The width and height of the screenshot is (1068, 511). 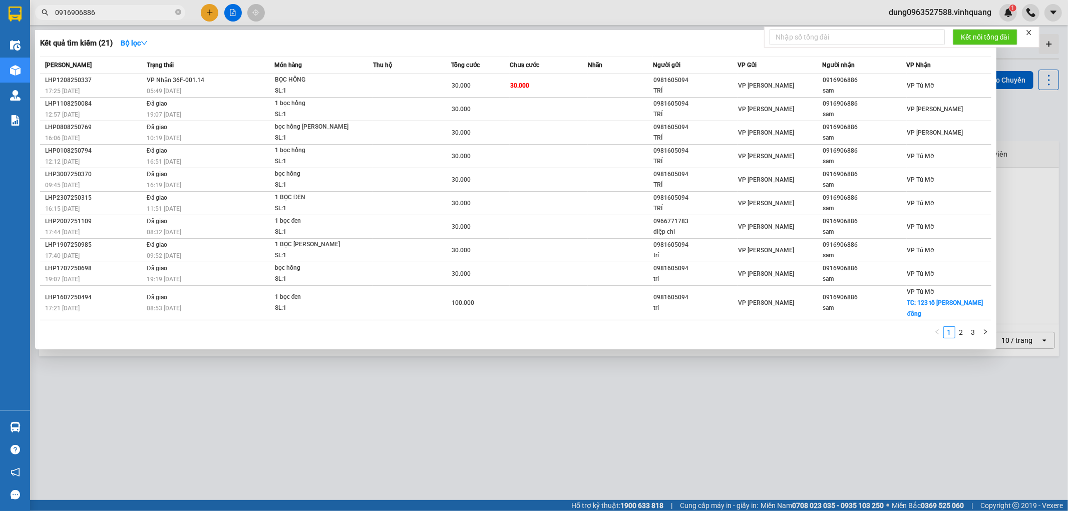 I want to click on div: bọc hồng, so click(x=312, y=268).